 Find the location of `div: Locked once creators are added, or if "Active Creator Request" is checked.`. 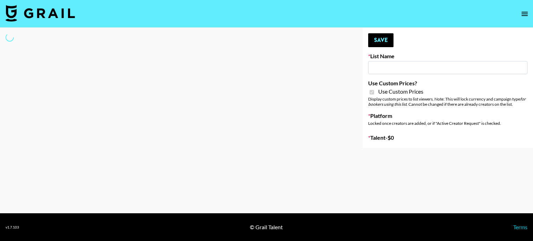

div: Locked once creators are added, or if "Active Creator Request" is checked. is located at coordinates (447, 123).